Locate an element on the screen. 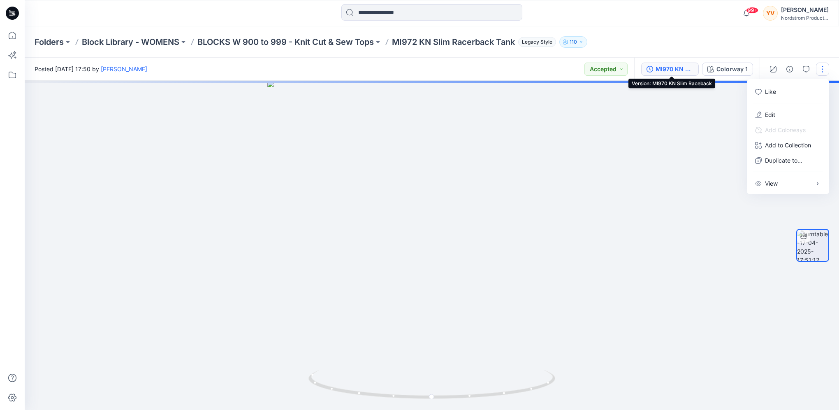 The width and height of the screenshot is (839, 410). span: Legacy Style is located at coordinates (537, 42).